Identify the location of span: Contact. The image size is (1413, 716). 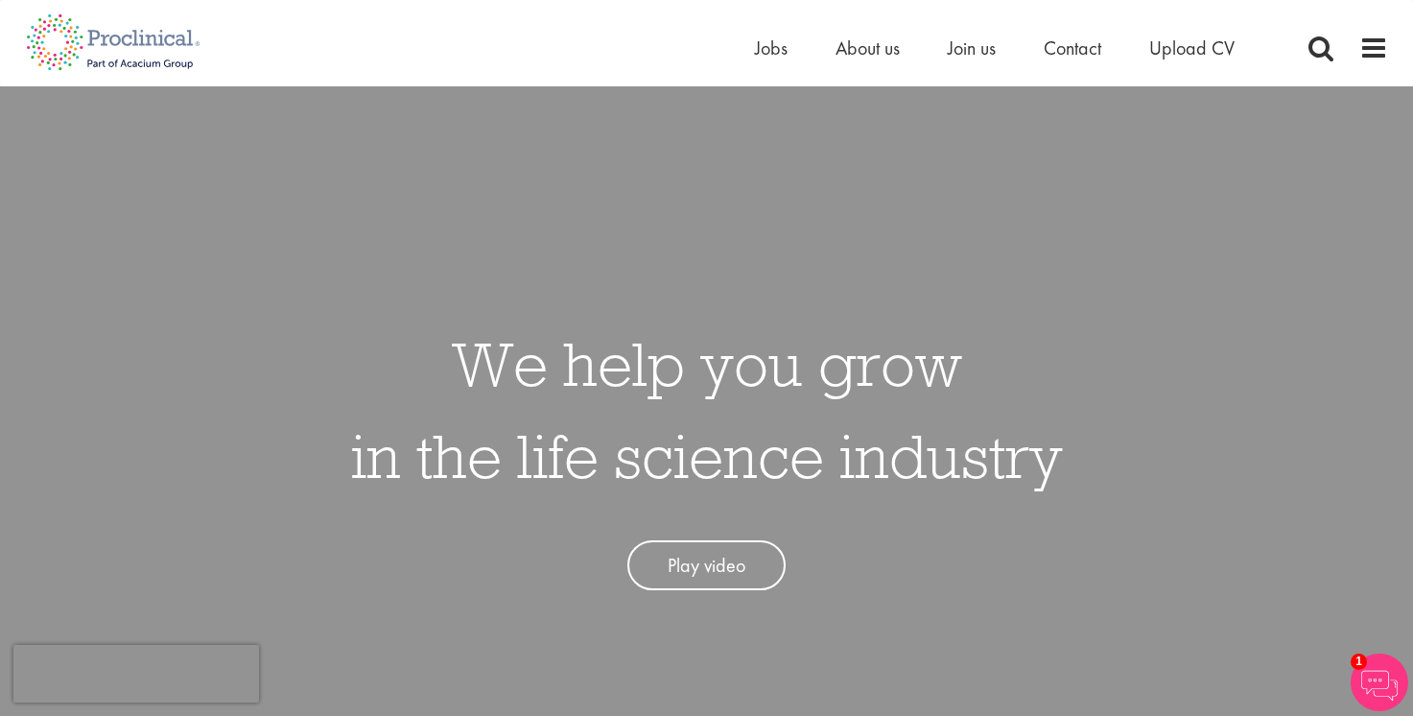
(1073, 48).